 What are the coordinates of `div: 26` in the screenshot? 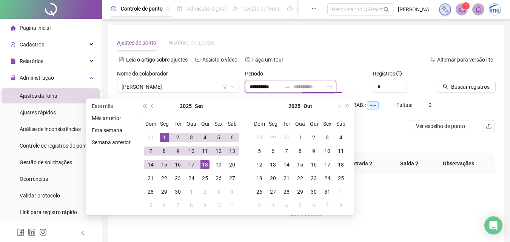 It's located at (259, 192).